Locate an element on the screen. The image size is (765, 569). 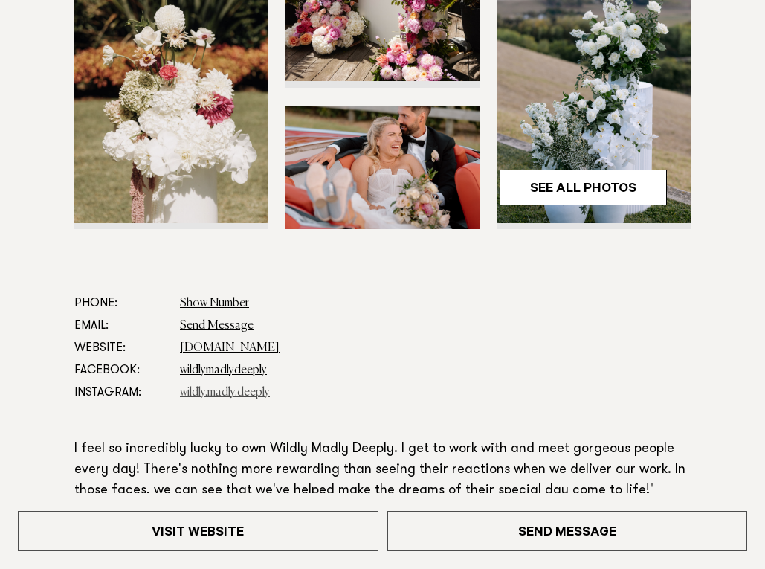
a: wildly.madly.deeply is located at coordinates (224, 392).